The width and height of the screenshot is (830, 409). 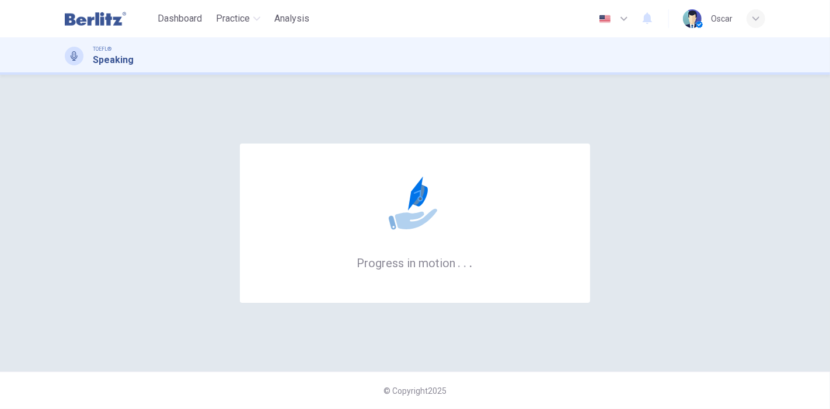 I want to click on a: Analysis, so click(x=292, y=19).